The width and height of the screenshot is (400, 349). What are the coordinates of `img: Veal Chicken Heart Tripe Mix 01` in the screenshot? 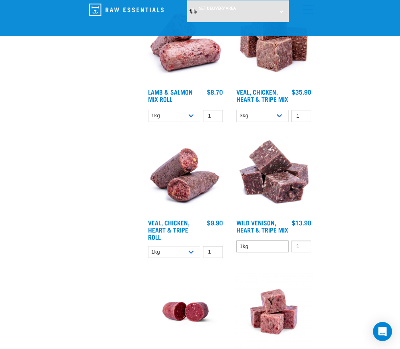 It's located at (274, 45).